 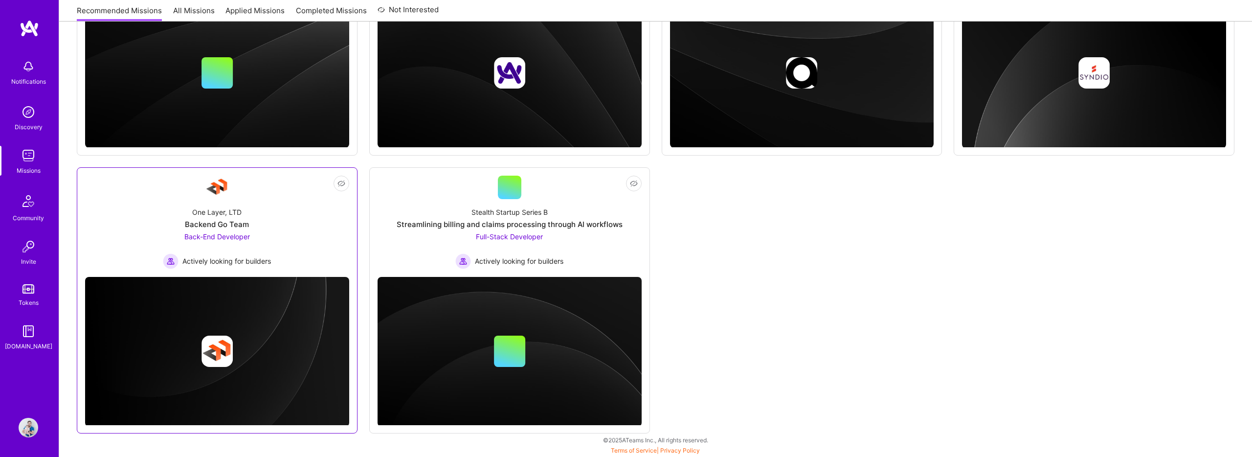 What do you see at coordinates (28, 218) in the screenshot?
I see `div: Community` at bounding box center [28, 218].